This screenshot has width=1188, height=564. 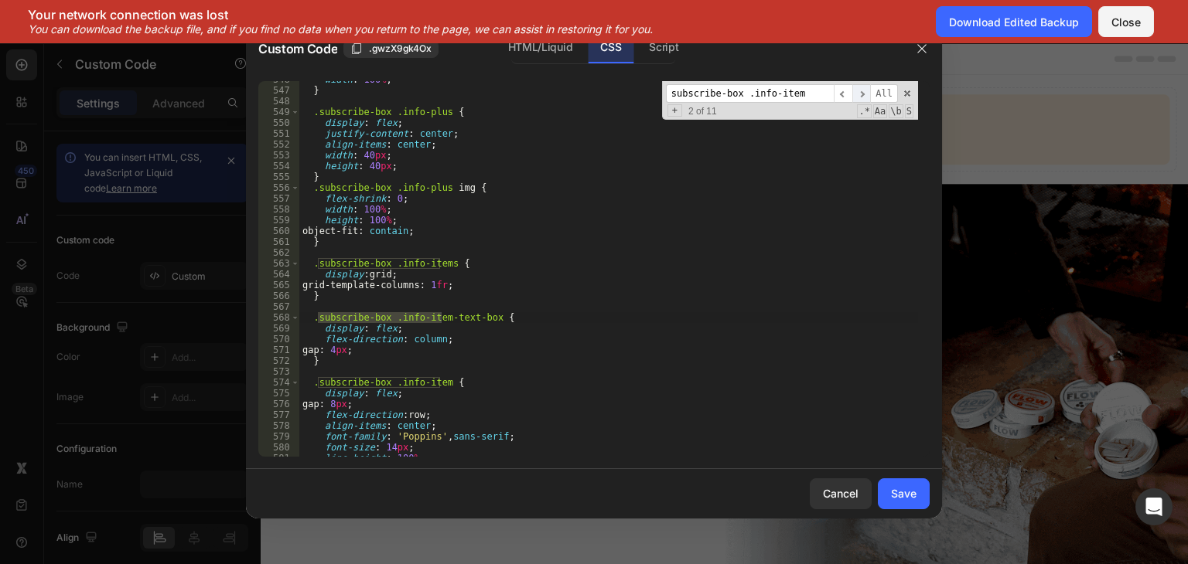 I want to click on div: 549, so click(x=278, y=112).